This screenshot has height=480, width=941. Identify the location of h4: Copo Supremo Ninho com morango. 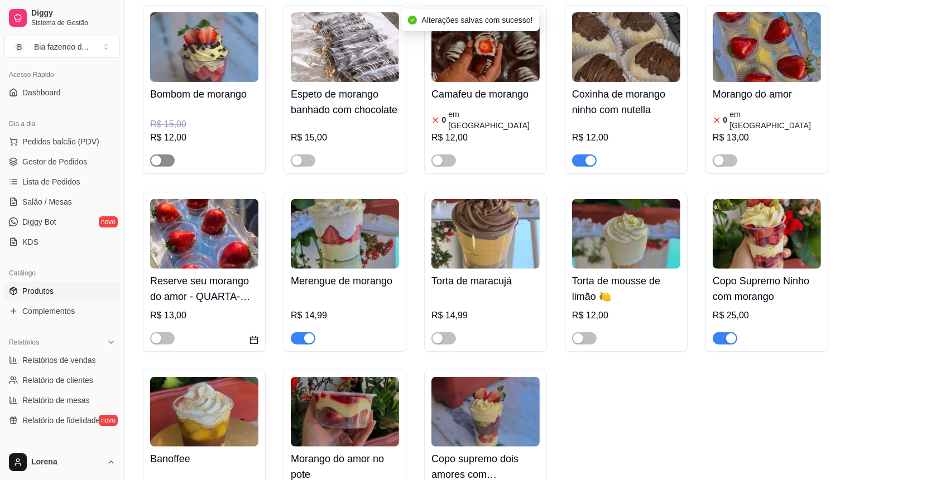
(767, 289).